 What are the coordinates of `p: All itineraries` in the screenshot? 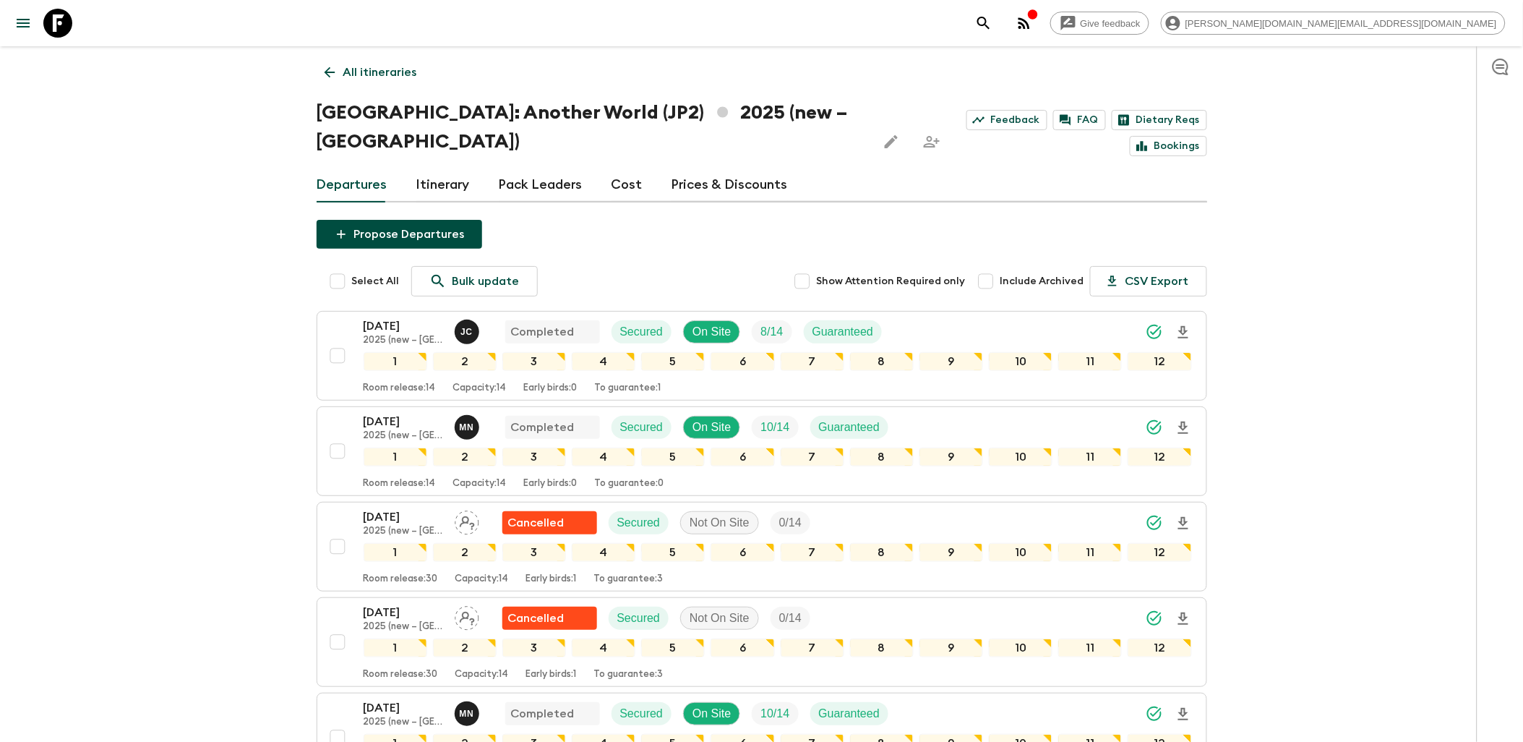 It's located at (380, 72).